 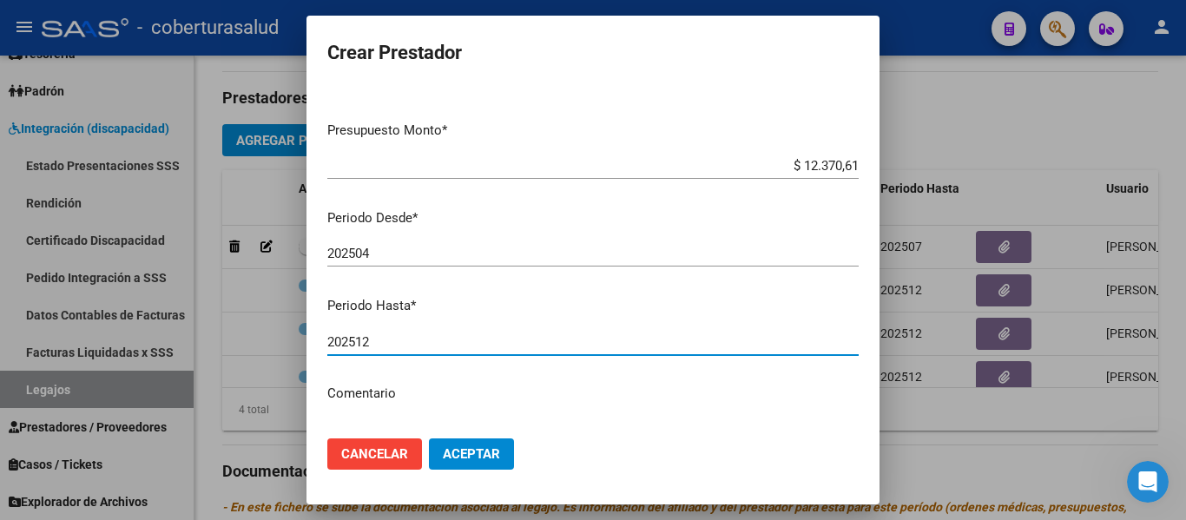 I want to click on p: Comentario, so click(x=593, y=393).